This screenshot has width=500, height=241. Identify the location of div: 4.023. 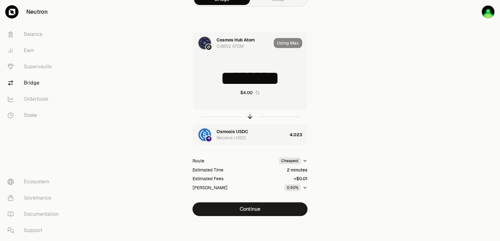
(298, 135).